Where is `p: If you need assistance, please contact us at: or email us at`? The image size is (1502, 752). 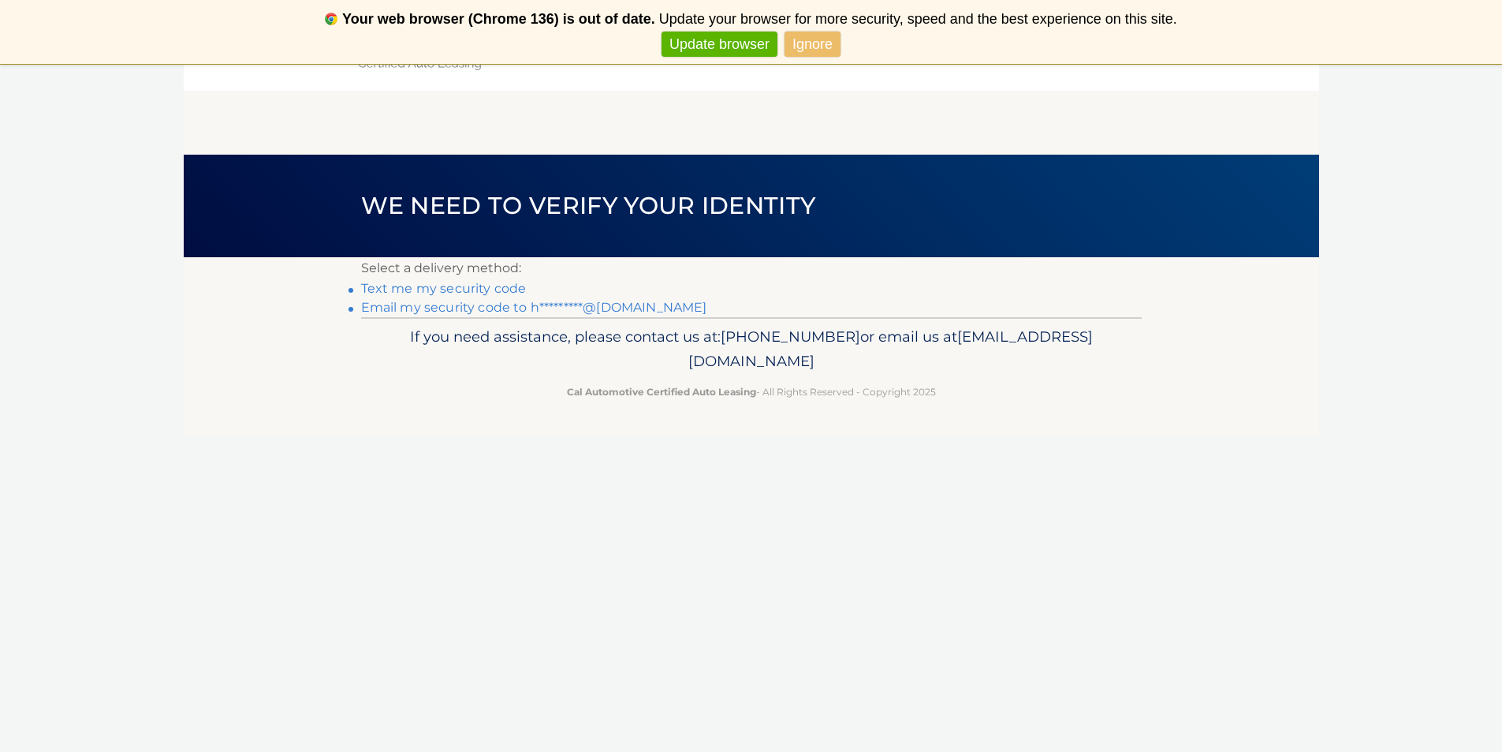
p: If you need assistance, please contact us at: or email us at is located at coordinates (752, 349).